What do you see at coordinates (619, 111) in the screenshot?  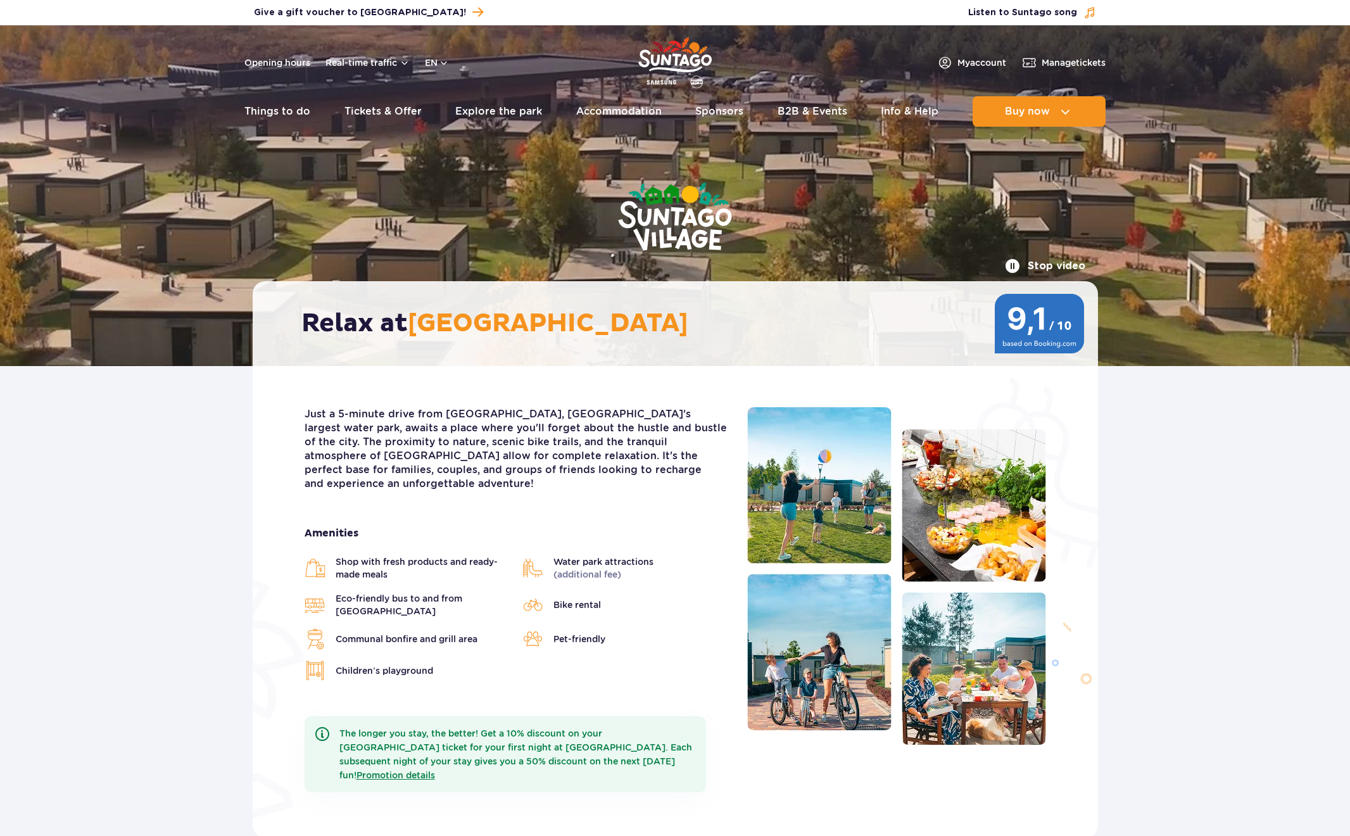 I see `a: Accommodation` at bounding box center [619, 111].